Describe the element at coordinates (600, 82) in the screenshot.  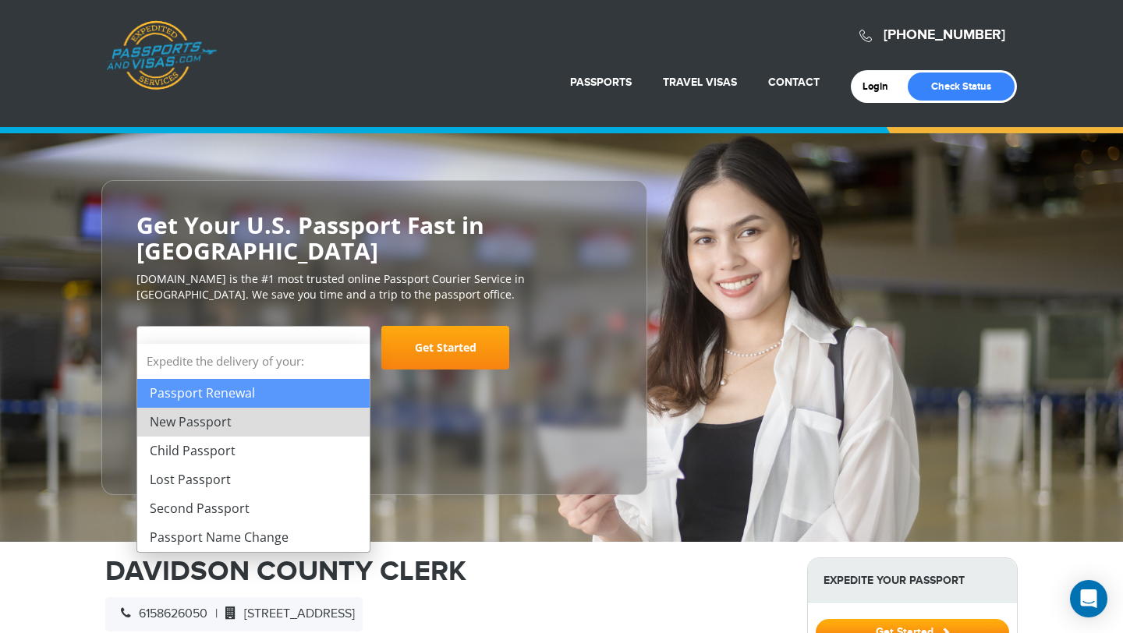
I see `a: Passports` at that location.